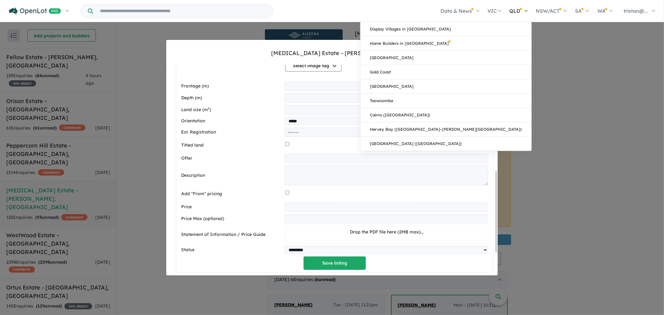 The width and height of the screenshot is (664, 315). What do you see at coordinates (35, 11) in the screenshot?
I see `img: Openlot PRO Logo White` at bounding box center [35, 11].